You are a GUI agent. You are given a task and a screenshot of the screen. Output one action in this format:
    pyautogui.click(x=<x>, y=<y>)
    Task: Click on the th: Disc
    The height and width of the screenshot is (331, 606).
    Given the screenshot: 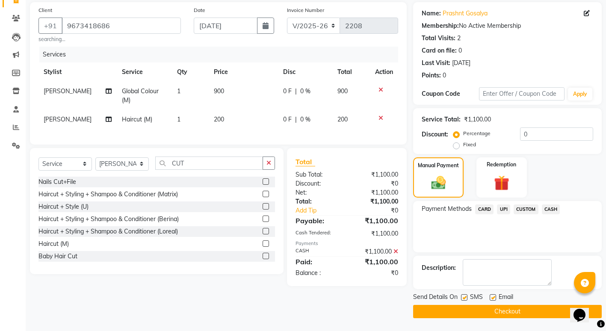 What is the action you would take?
    pyautogui.click(x=305, y=72)
    